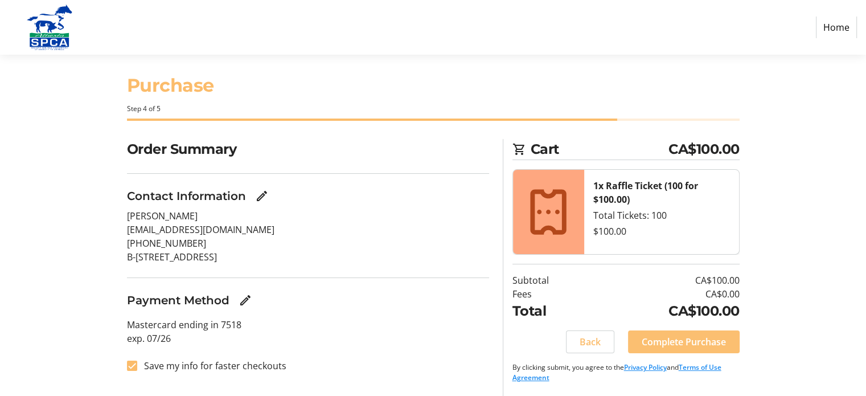 The height and width of the screenshot is (396, 866). What do you see at coordinates (645, 367) in the screenshot?
I see `a: Privacy Policy` at bounding box center [645, 367].